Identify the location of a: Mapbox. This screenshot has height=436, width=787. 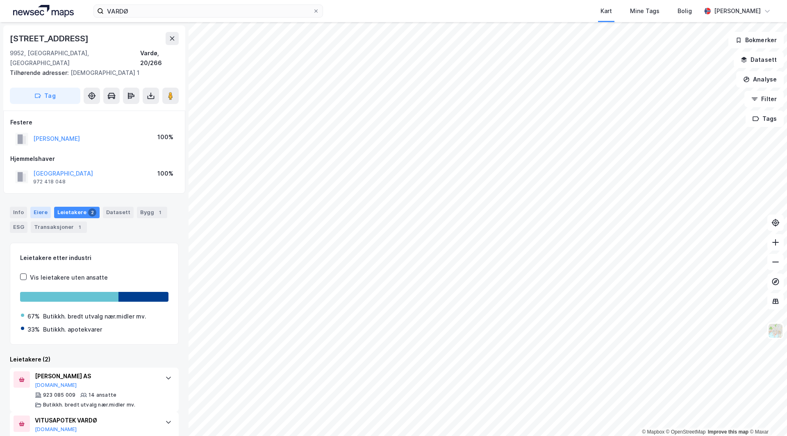
(653, 432).